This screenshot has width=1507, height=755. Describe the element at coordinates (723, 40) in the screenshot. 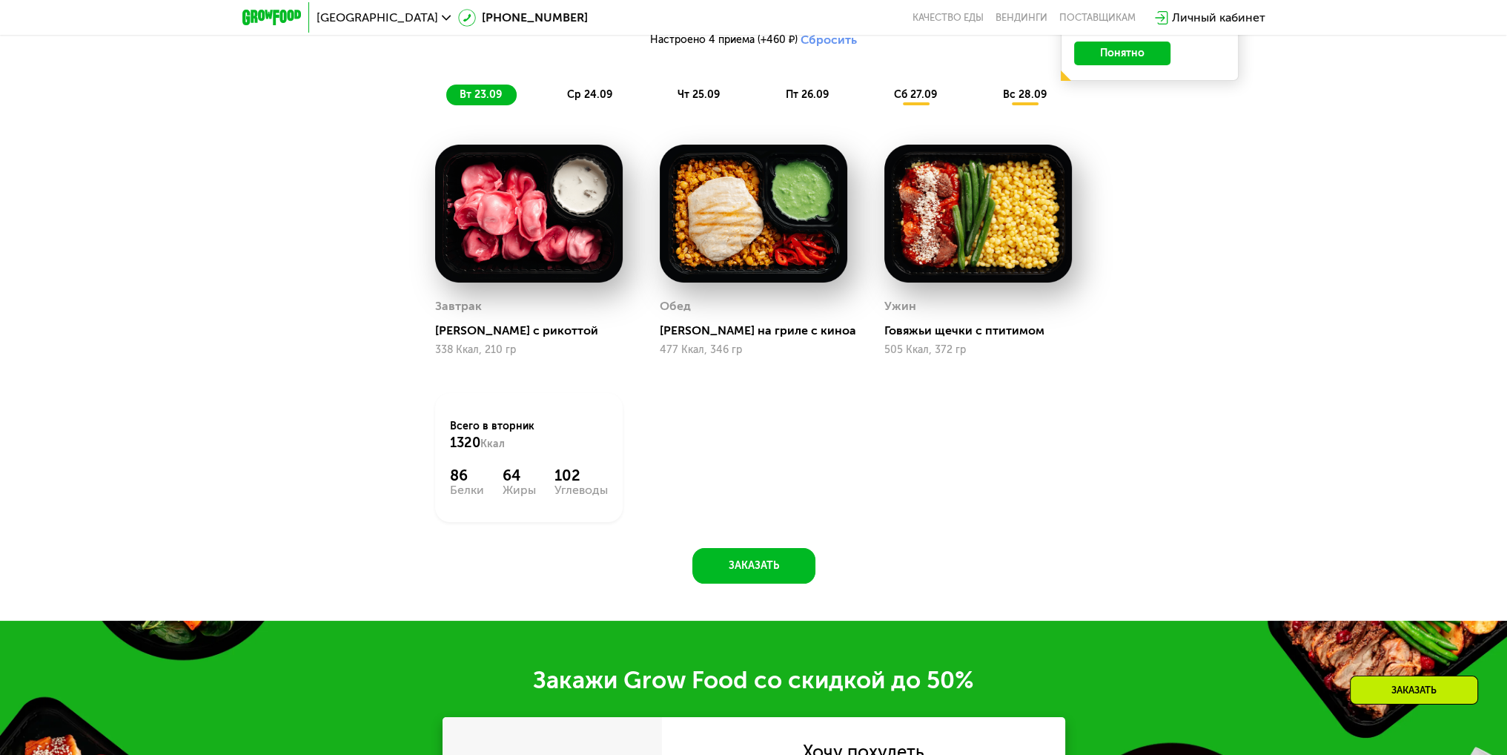

I see `span: Настроено 4 приема (+460 ₽)` at that location.